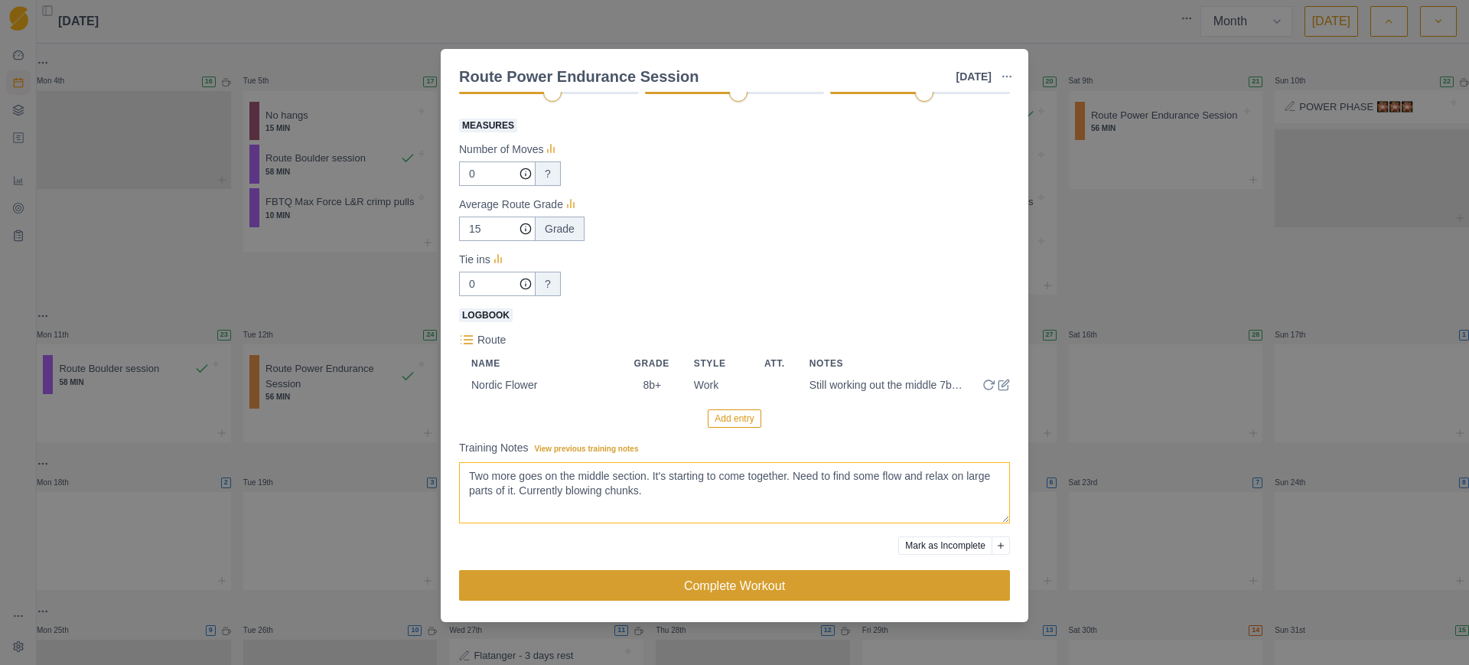 The image size is (1469, 665). What do you see at coordinates (501, 149) in the screenshot?
I see `p: Number of Moves` at bounding box center [501, 149].